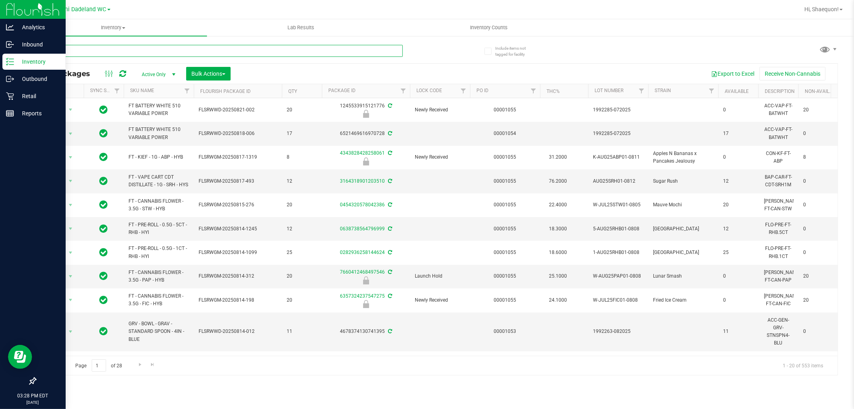  I want to click on p: Retail, so click(38, 96).